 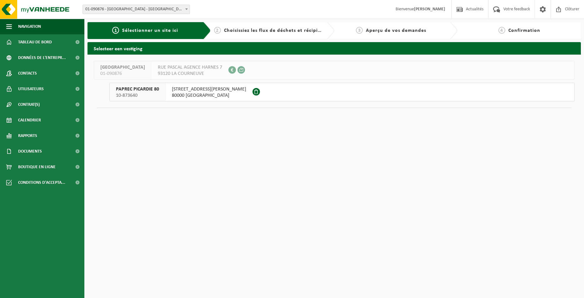 What do you see at coordinates (29, 105) in the screenshot?
I see `span: Contrat(s)` at bounding box center [29, 105].